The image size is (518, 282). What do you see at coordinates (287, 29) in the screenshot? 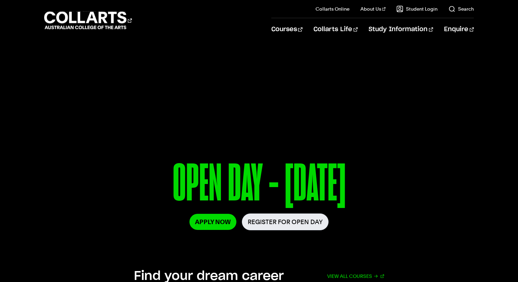
I see `a: Courses` at bounding box center [287, 29].